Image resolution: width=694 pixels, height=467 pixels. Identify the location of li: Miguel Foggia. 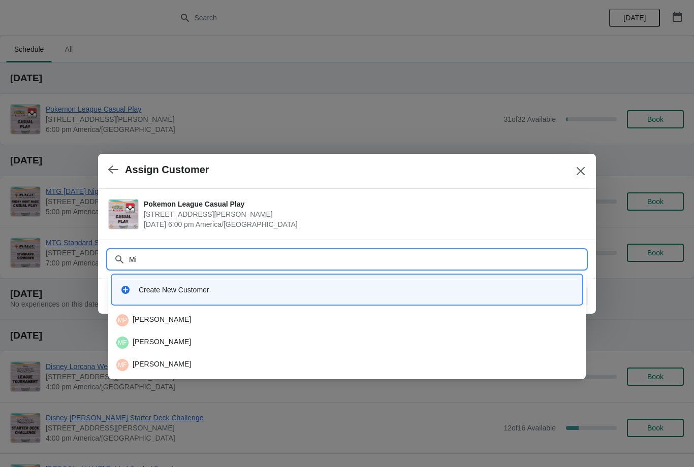
(347, 342).